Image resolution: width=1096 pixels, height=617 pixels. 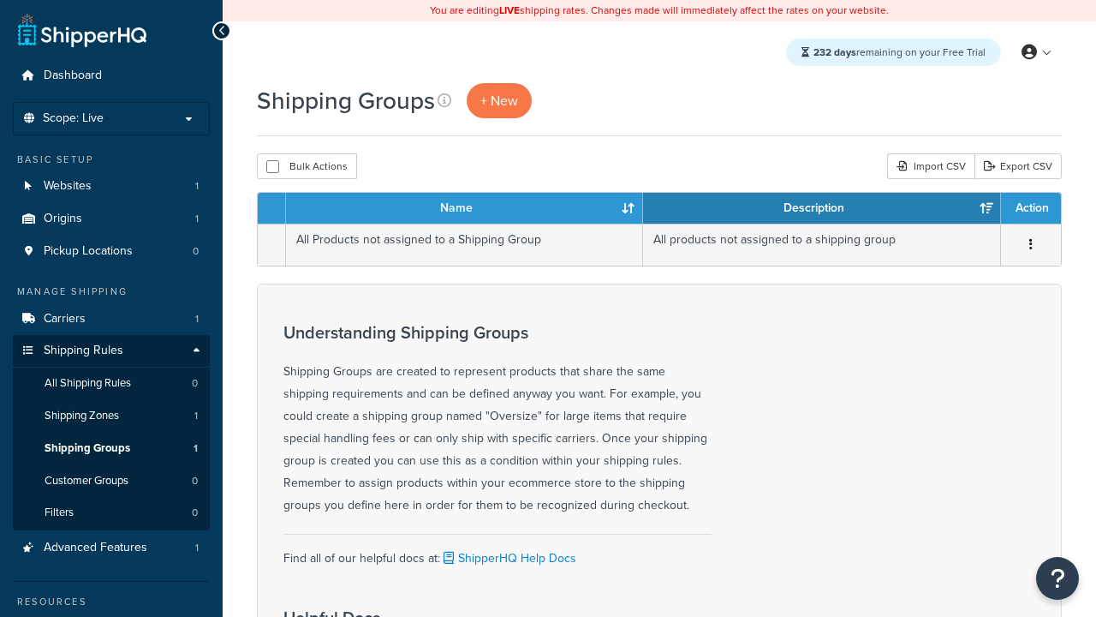 I want to click on span: Websites, so click(x=68, y=186).